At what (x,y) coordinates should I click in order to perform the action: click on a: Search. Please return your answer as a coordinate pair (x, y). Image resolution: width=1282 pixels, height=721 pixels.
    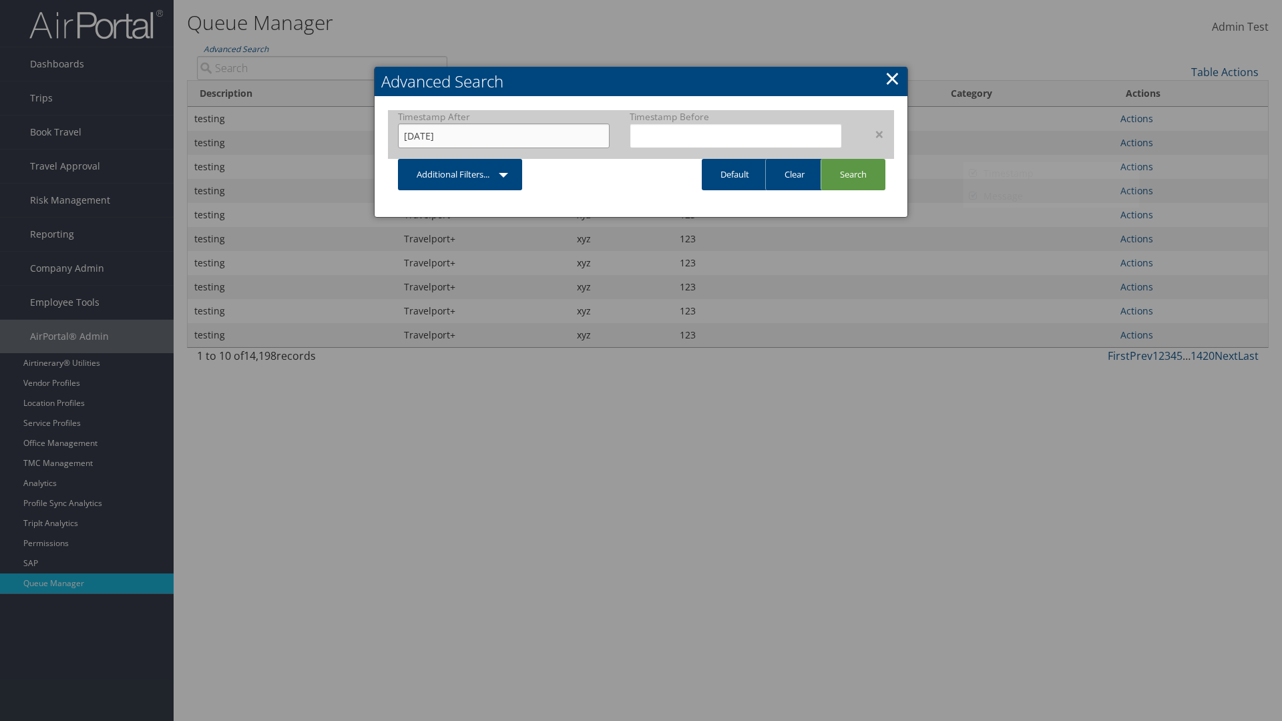
    Looking at the image, I should click on (853, 174).